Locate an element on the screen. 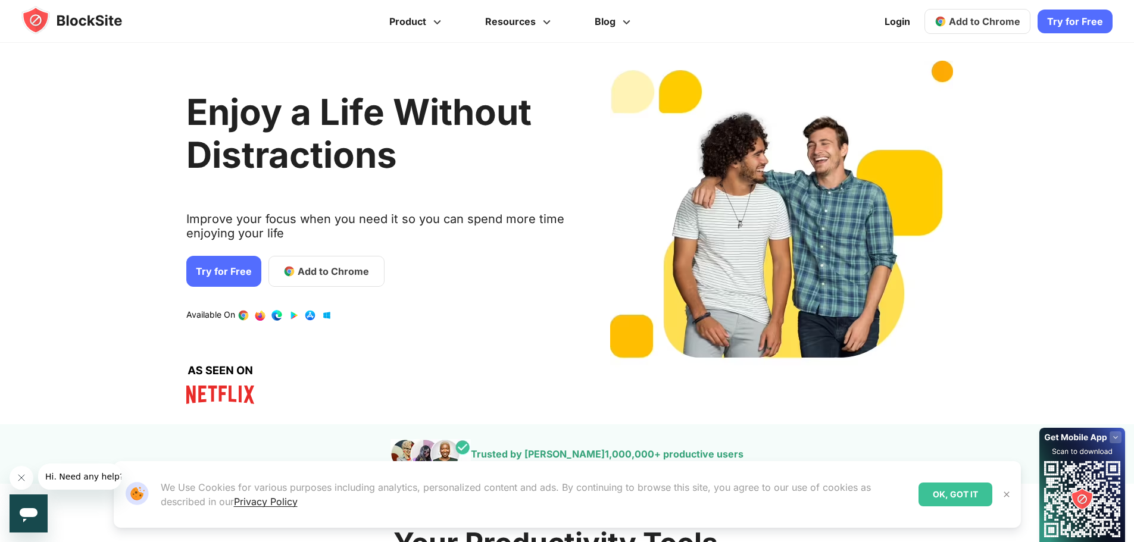  img: chrome-icon.svg is located at coordinates (940, 21).